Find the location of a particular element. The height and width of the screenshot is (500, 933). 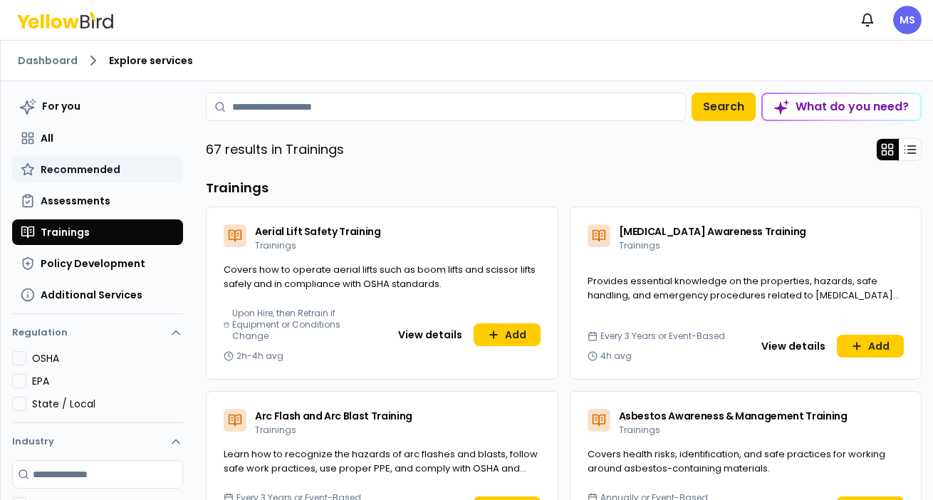

span: Assessments is located at coordinates (76, 201).